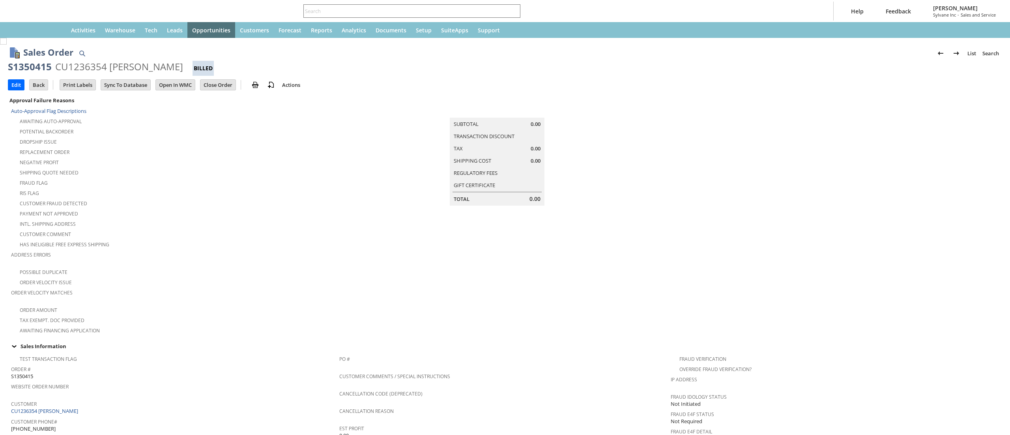 This screenshot has width=1010, height=435. What do you see at coordinates (48, 52) in the screenshot?
I see `h1: Sales Order` at bounding box center [48, 52].